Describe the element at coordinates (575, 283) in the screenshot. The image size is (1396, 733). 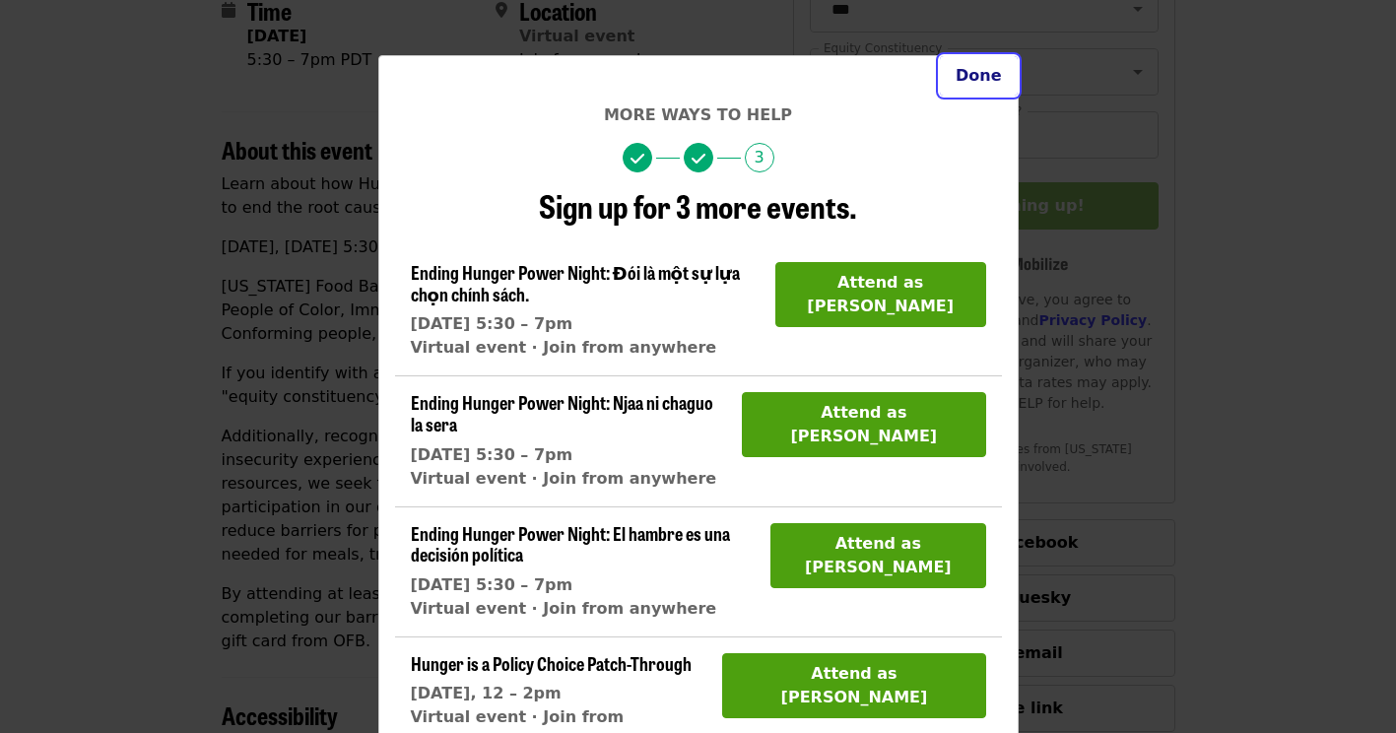
I see `span: Ending Hunger Power Night: Đói là một sự lựa chọn chính sách.` at that location.